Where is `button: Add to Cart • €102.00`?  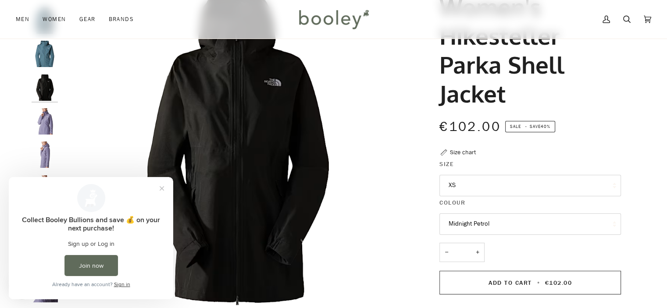
button: Add to Cart • €102.00 is located at coordinates (530, 283).